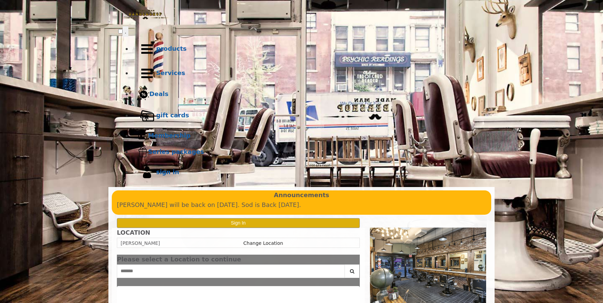  Describe the element at coordinates (176, 152) in the screenshot. I see `b: Series packages` at that location.